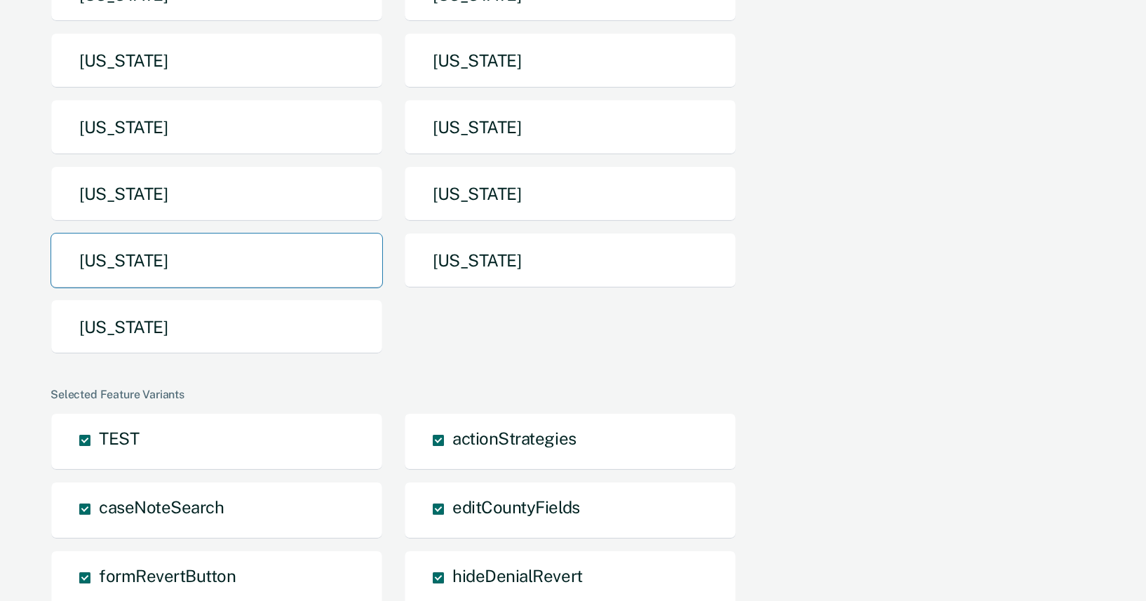  I want to click on span: editCountyFields, so click(516, 507).